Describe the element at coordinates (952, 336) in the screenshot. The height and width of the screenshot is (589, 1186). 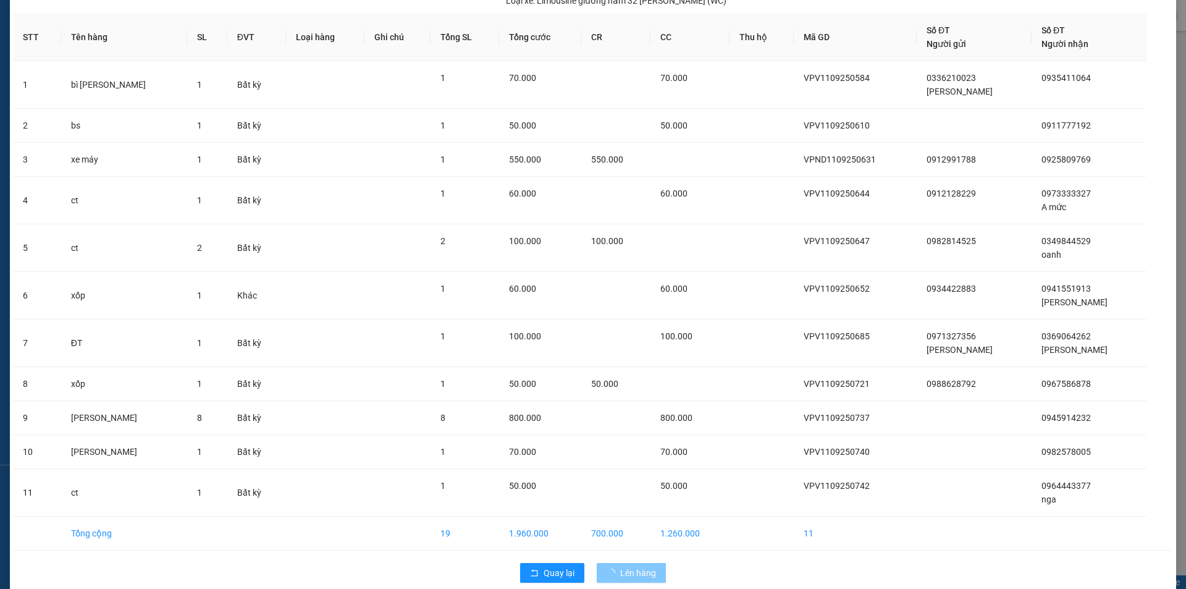
I see `span: 0971327356` at that location.